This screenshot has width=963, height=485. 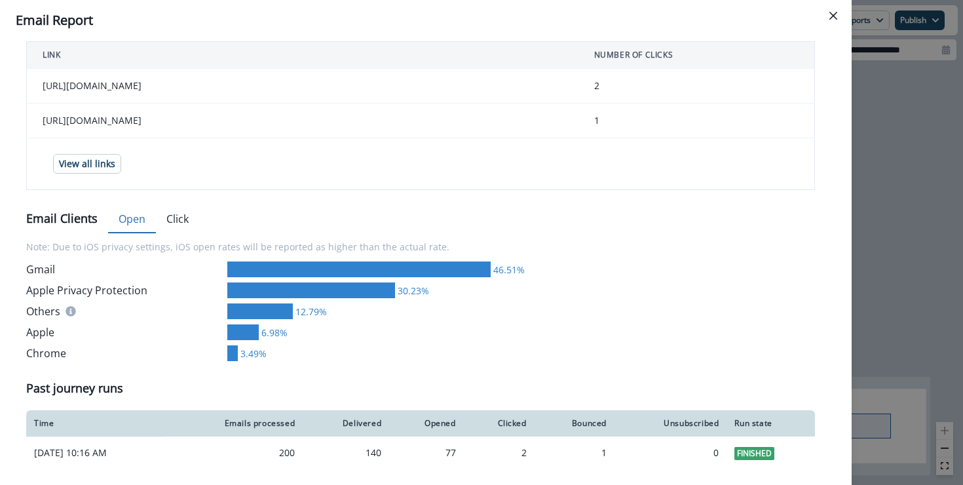 What do you see at coordinates (696, 86) in the screenshot?
I see `td: 2` at bounding box center [696, 86].